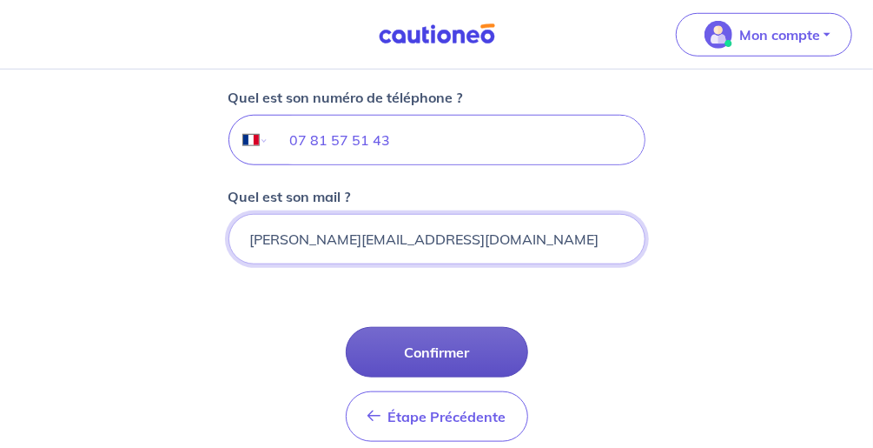  I want to click on img: Cautioneo, so click(437, 34).